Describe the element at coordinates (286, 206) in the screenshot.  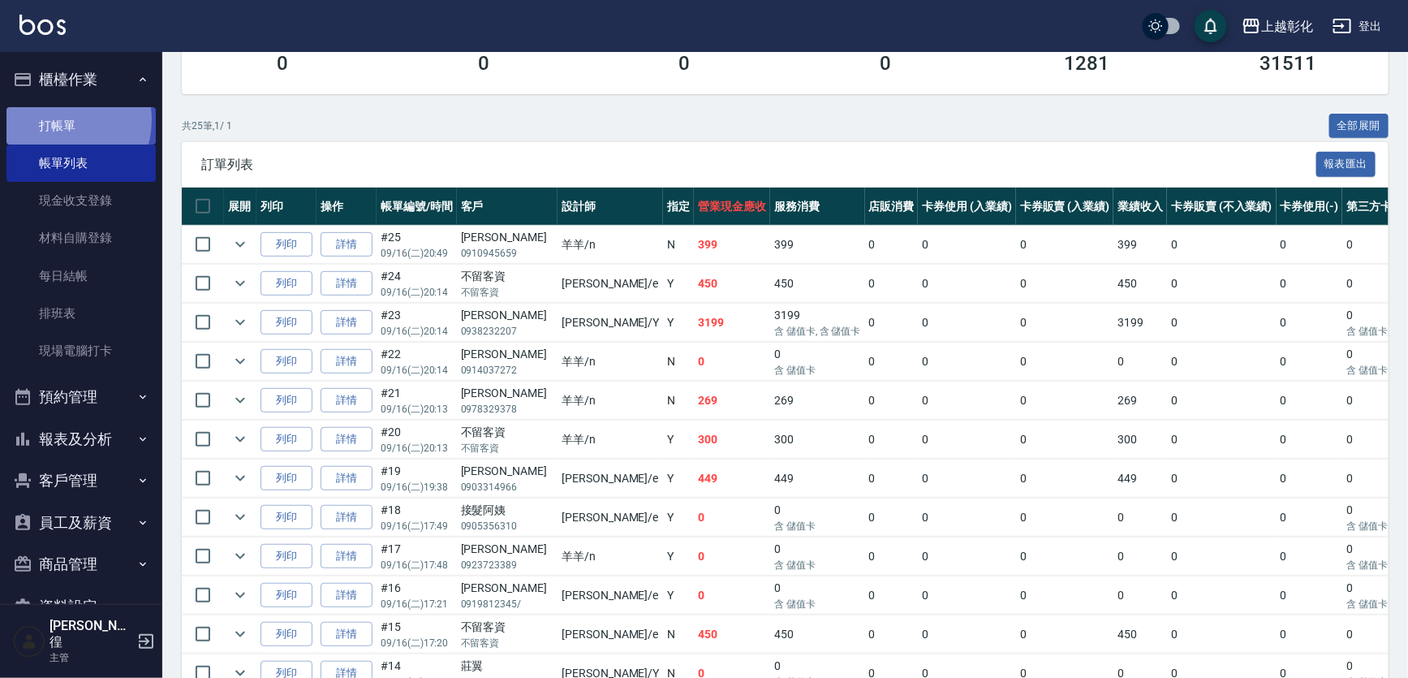
I see `th: 列印` at that location.